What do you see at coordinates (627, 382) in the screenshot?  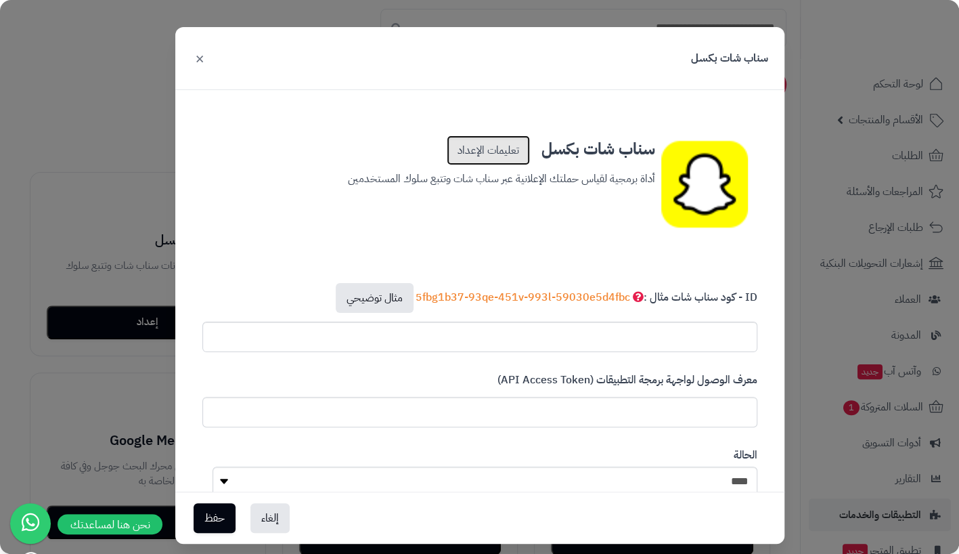 I see `label: معرف الوصول لواجهة برمجة التطبيقات (API Access Token)` at bounding box center [627, 382].